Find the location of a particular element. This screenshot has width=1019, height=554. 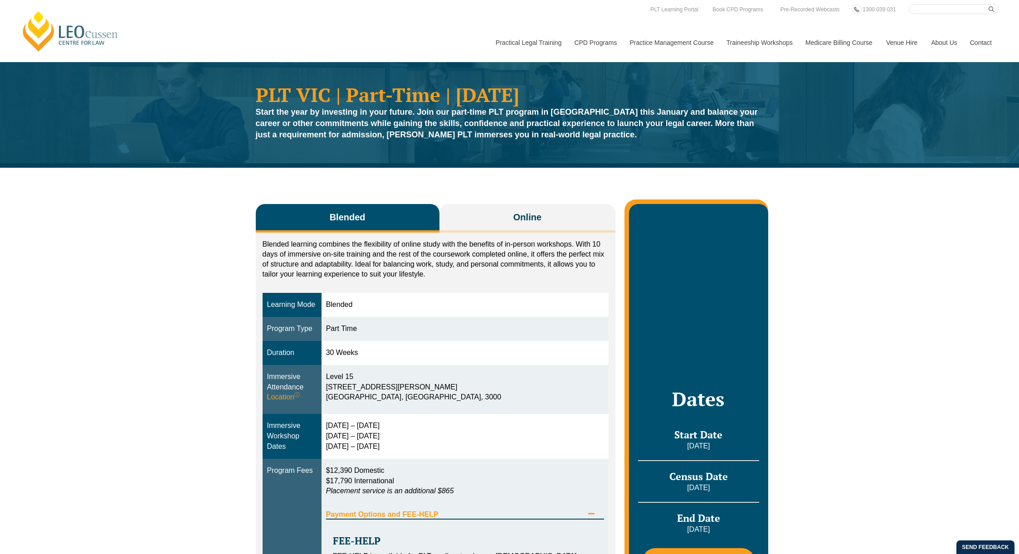

span: Payment Options and FEE-HELP is located at coordinates (455, 515).